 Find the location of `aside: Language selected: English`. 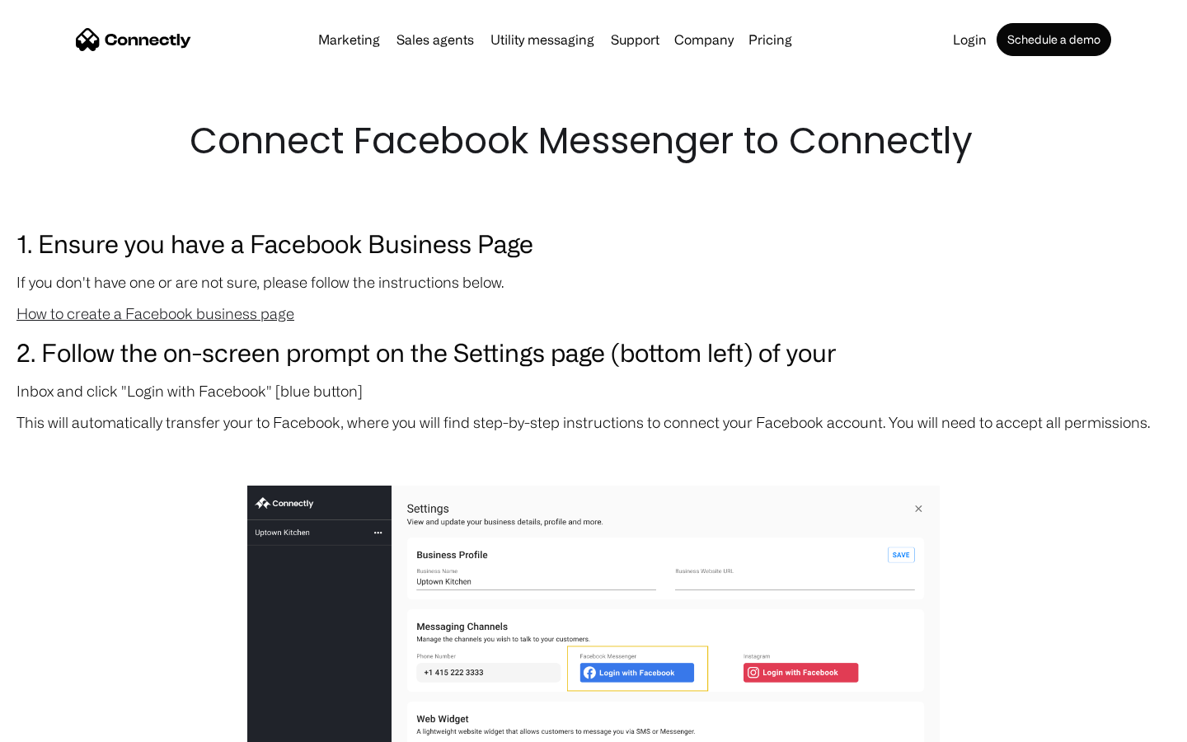

aside: Language selected: English is located at coordinates (58, 725).